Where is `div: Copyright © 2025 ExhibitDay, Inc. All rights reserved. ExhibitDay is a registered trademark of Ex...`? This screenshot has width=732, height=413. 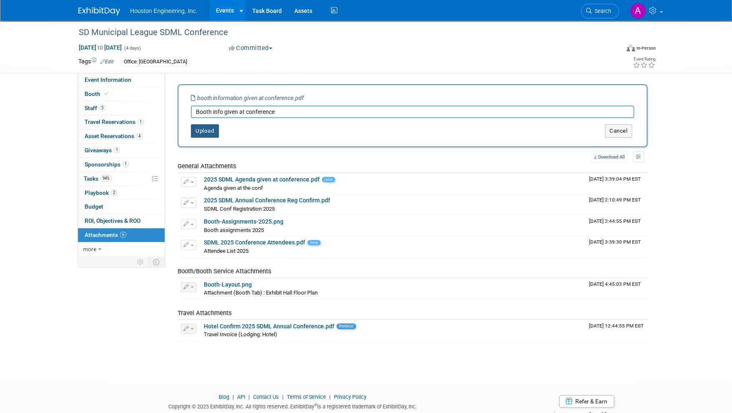 div: Copyright © 2025 ExhibitDay, Inc. All rights reserved. ExhibitDay is a registered trademark of Ex... is located at coordinates (293, 405).